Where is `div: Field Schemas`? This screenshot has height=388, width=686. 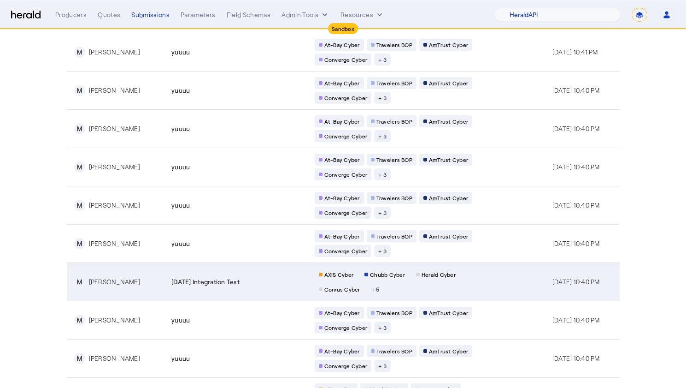
div: Field Schemas is located at coordinates (249, 15).